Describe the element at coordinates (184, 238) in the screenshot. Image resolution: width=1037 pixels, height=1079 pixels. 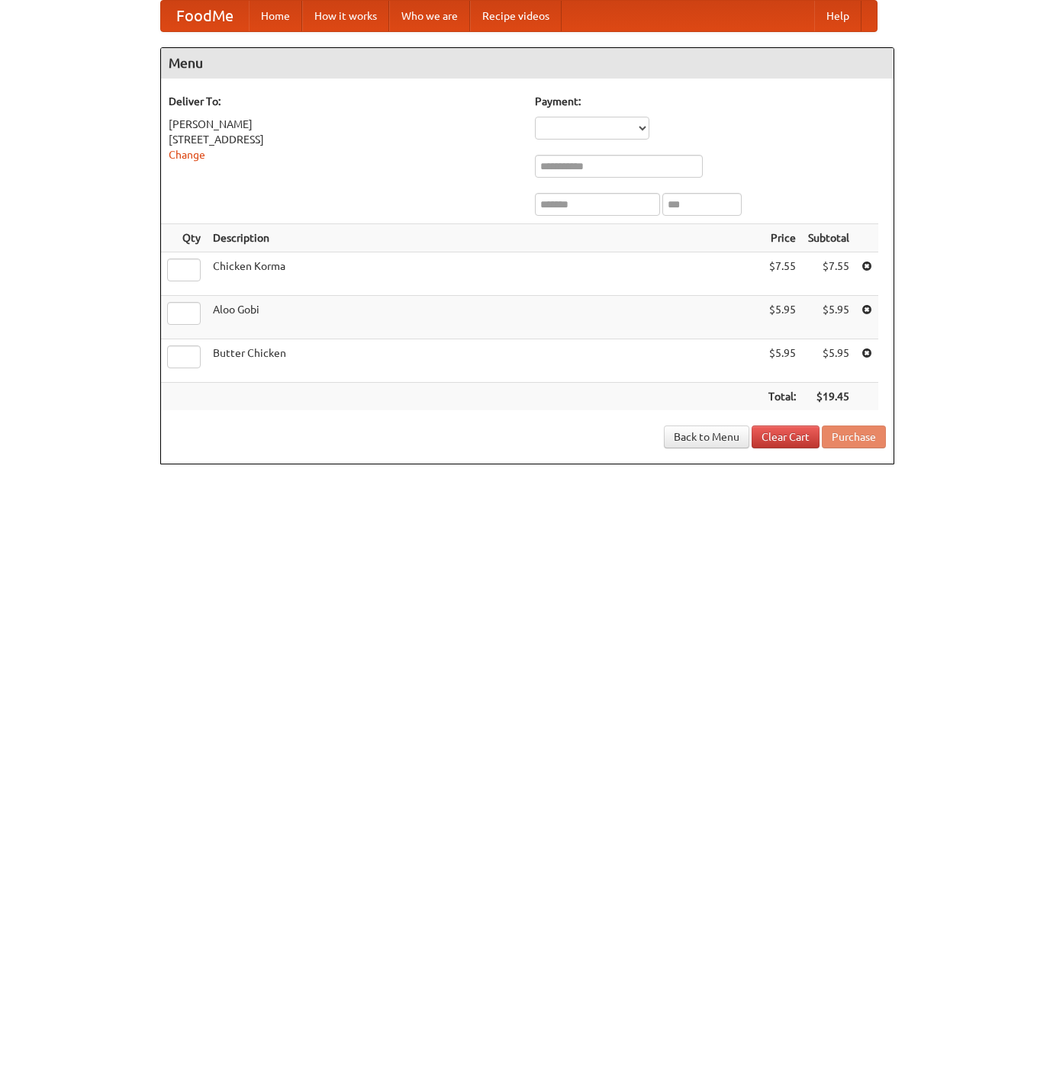
I see `th: Qty` at that location.